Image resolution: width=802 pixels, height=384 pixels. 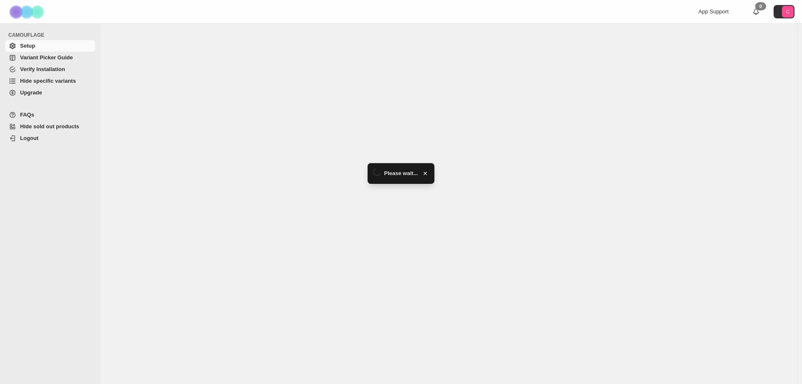 I want to click on span: Upgrade, so click(x=31, y=92).